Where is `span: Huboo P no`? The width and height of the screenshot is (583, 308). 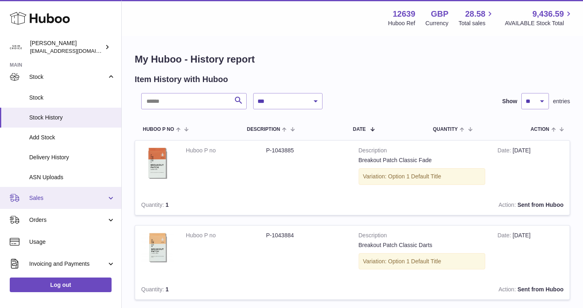
span: Huboo P no is located at coordinates (158, 129).